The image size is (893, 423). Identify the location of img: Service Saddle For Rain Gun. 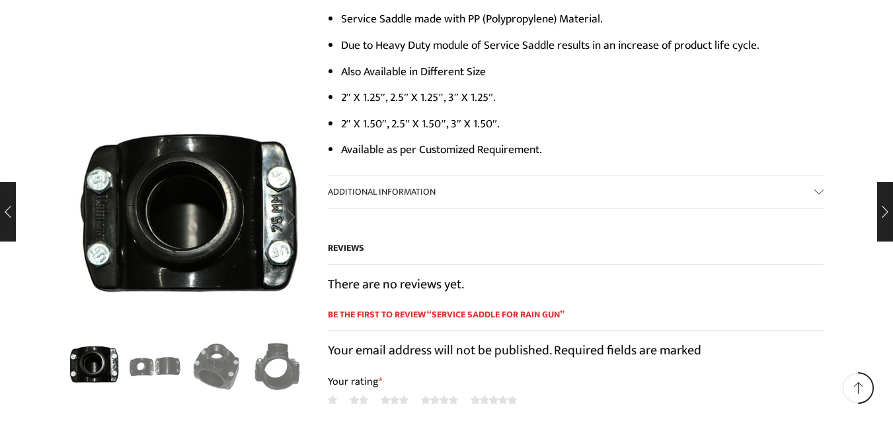
(94, 365).